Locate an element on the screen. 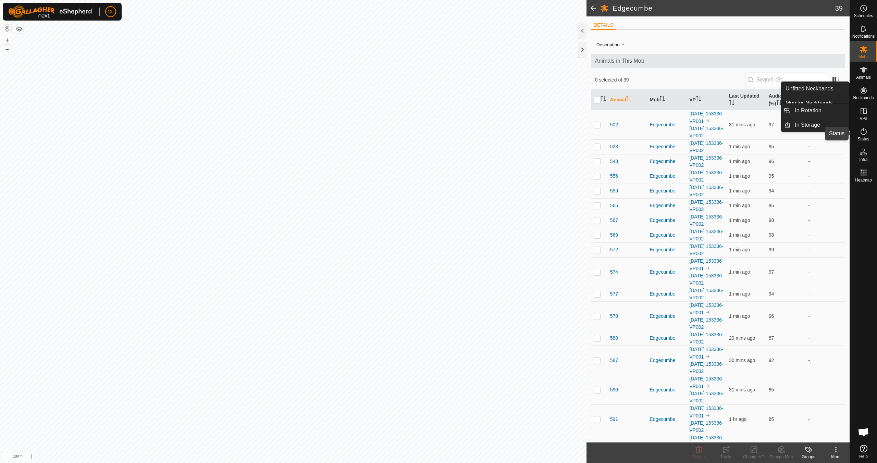 Image resolution: width=877 pixels, height=463 pixels. li: In Storage is located at coordinates (815, 125).